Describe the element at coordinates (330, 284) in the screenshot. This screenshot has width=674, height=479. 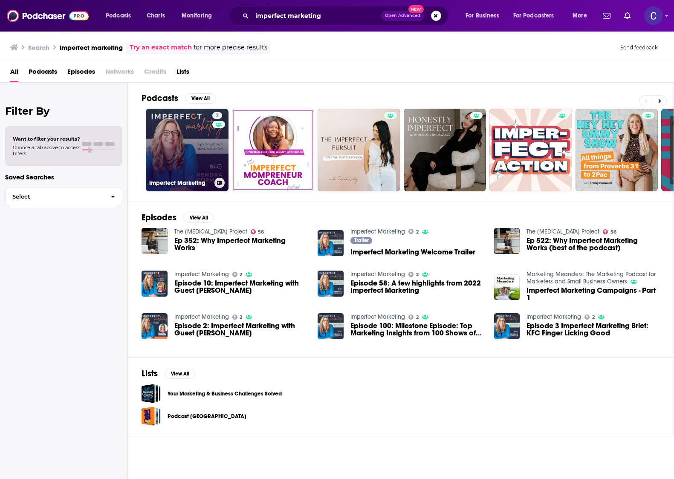
I see `a: Episode 58: A few highlights from 2022 Imperfect Marketing` at that location.